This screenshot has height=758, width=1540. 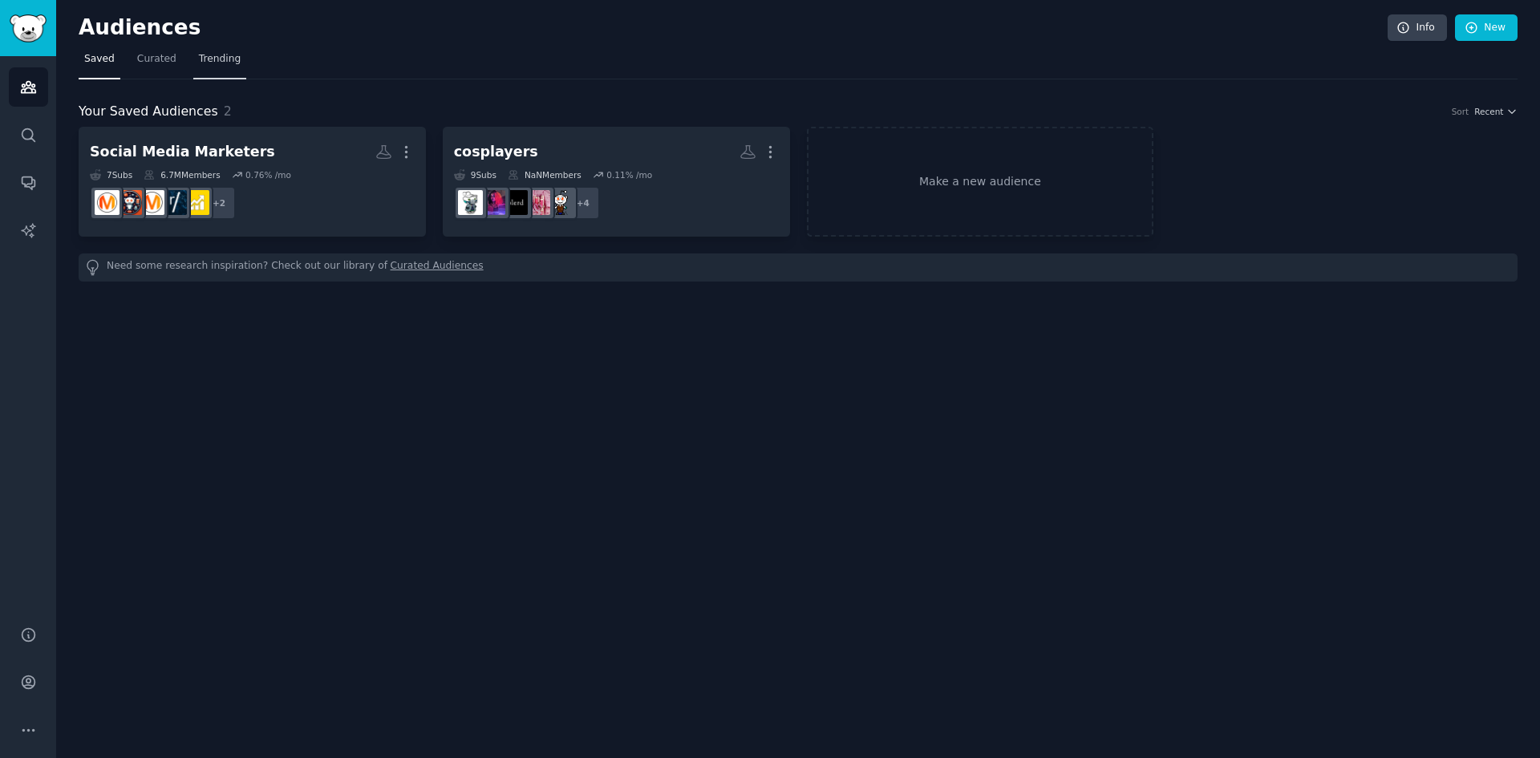 What do you see at coordinates (156, 63) in the screenshot?
I see `a: Curated` at bounding box center [156, 63].